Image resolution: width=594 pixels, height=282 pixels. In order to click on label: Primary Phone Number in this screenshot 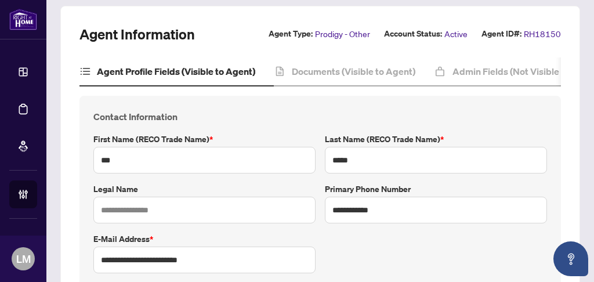, I will do `click(436, 189)`.